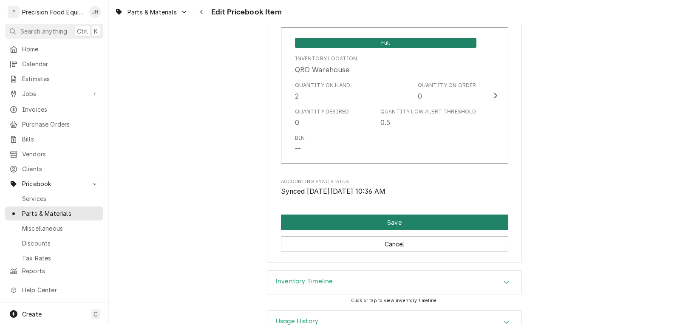 The image size is (680, 325). What do you see at coordinates (60, 258) in the screenshot?
I see `span: Tax Rates` at bounding box center [60, 258].